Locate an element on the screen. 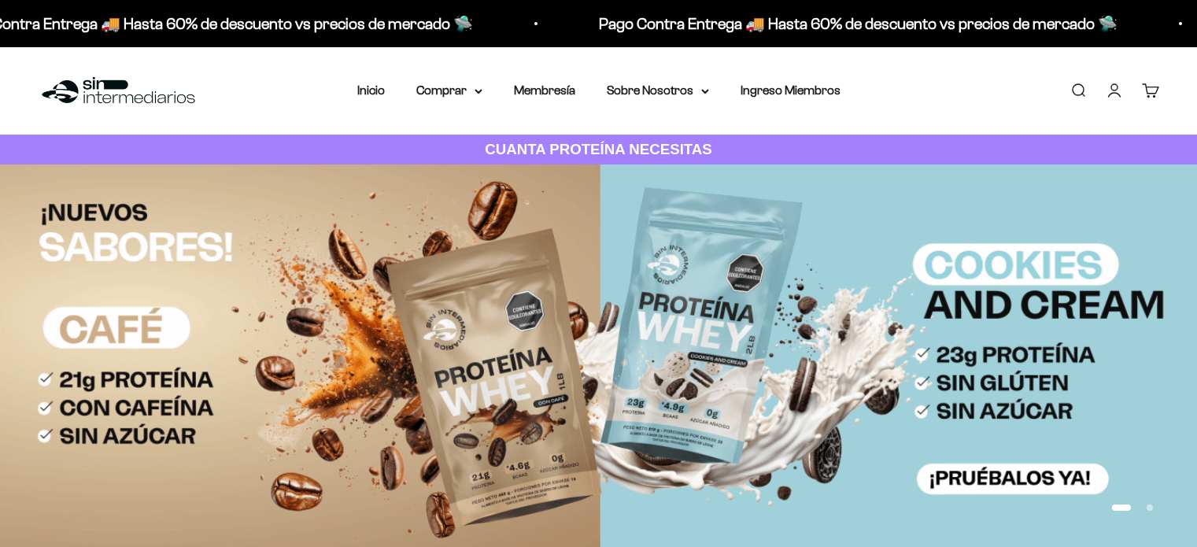  summary: Comprar is located at coordinates (449, 90).